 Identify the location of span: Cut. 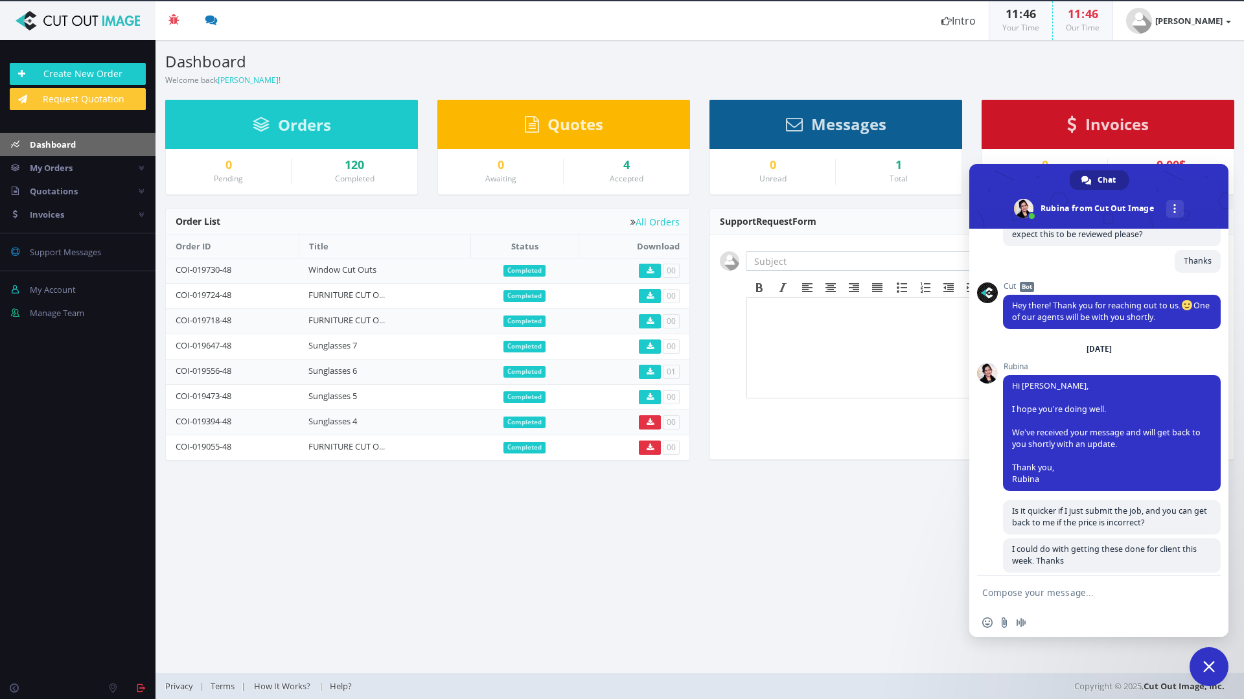
(1112, 286).